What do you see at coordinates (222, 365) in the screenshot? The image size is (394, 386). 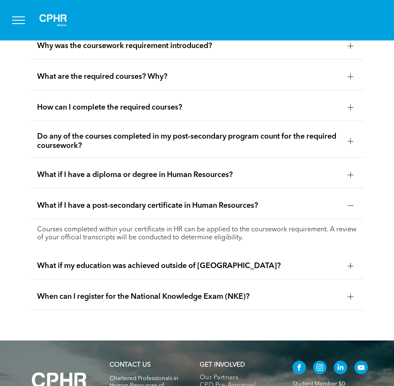 I see `span: GET INVOLVED` at bounding box center [222, 365].